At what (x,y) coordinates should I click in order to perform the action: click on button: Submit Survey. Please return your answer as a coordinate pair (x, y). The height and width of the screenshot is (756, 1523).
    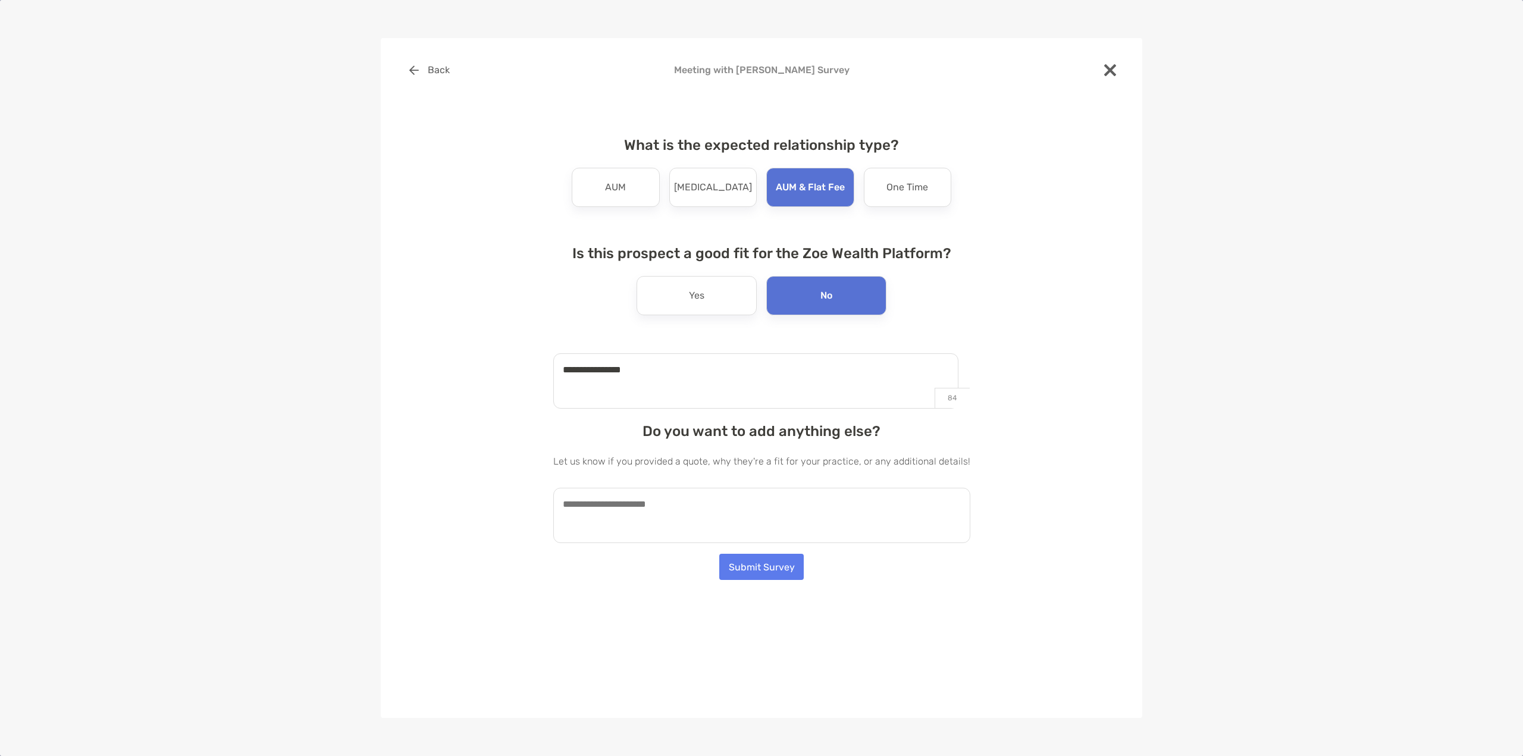
    Looking at the image, I should click on (762, 567).